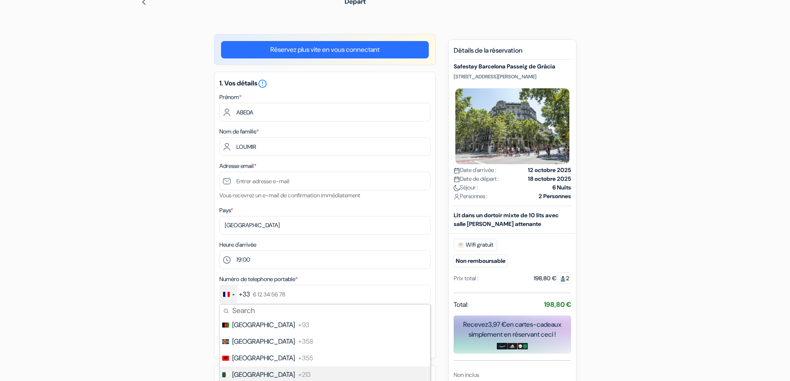 This screenshot has width=790, height=381. What do you see at coordinates (325, 146) in the screenshot?
I see `input: Entrer le nom de famille` at bounding box center [325, 146].